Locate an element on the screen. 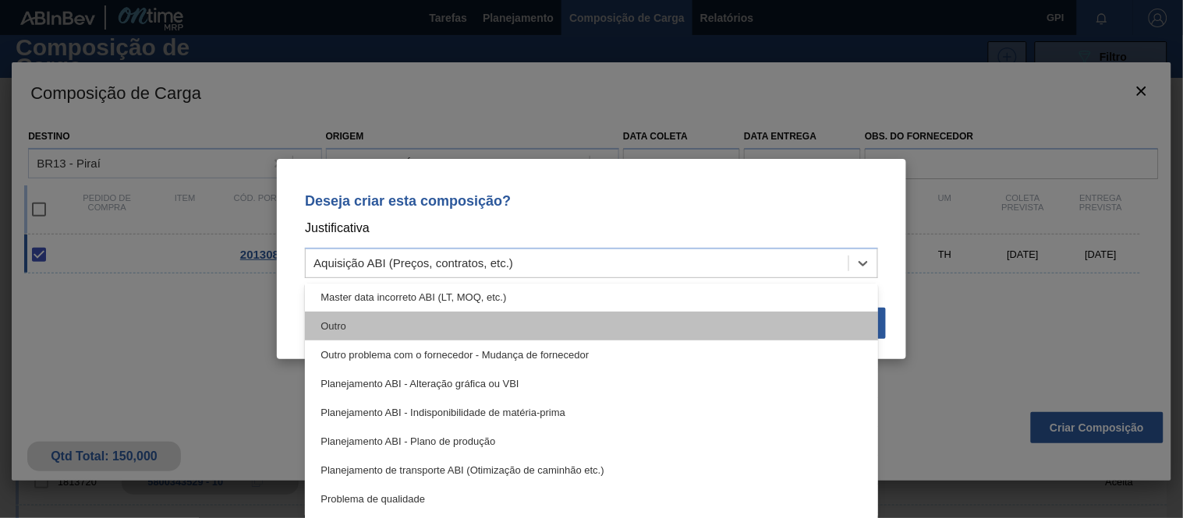  div: Planejamento ABI - Plano de produção is located at coordinates (591, 441).